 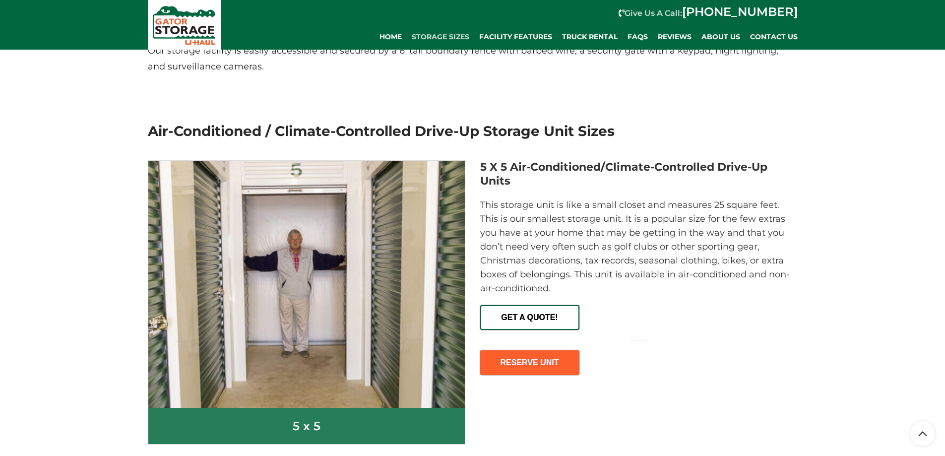 What do you see at coordinates (637, 37) in the screenshot?
I see `a: FAQs` at bounding box center [637, 37].